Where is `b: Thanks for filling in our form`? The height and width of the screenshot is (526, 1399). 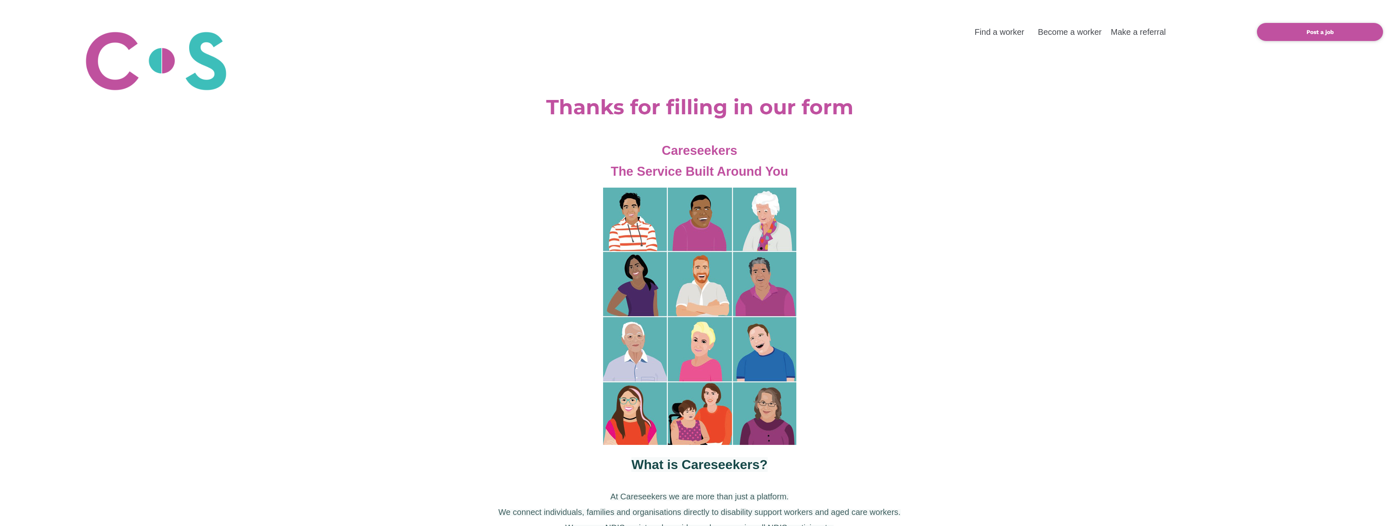 b: Thanks for filling in our form is located at coordinates (700, 107).